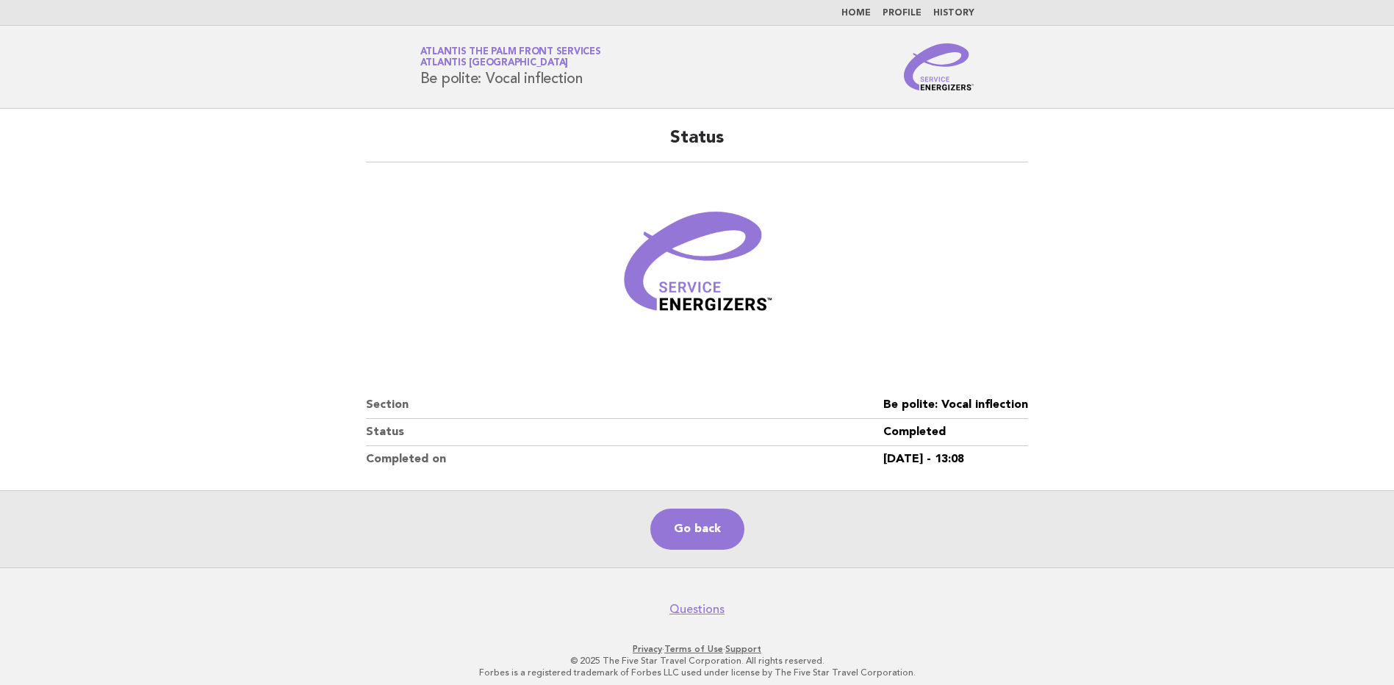 The height and width of the screenshot is (685, 1394). What do you see at coordinates (743, 649) in the screenshot?
I see `a: Support` at bounding box center [743, 649].